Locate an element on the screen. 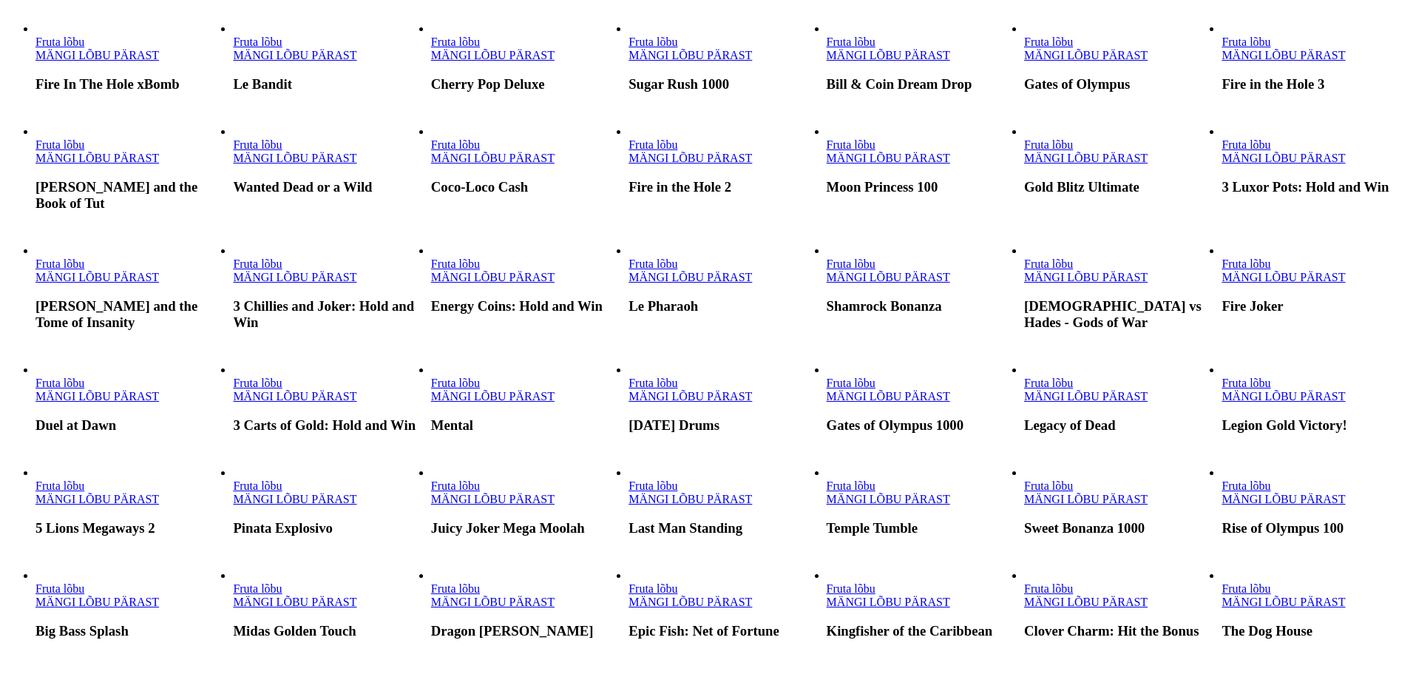 Image resolution: width=1416 pixels, height=680 pixels. article: Coco-Loco Cash is located at coordinates (525, 160).